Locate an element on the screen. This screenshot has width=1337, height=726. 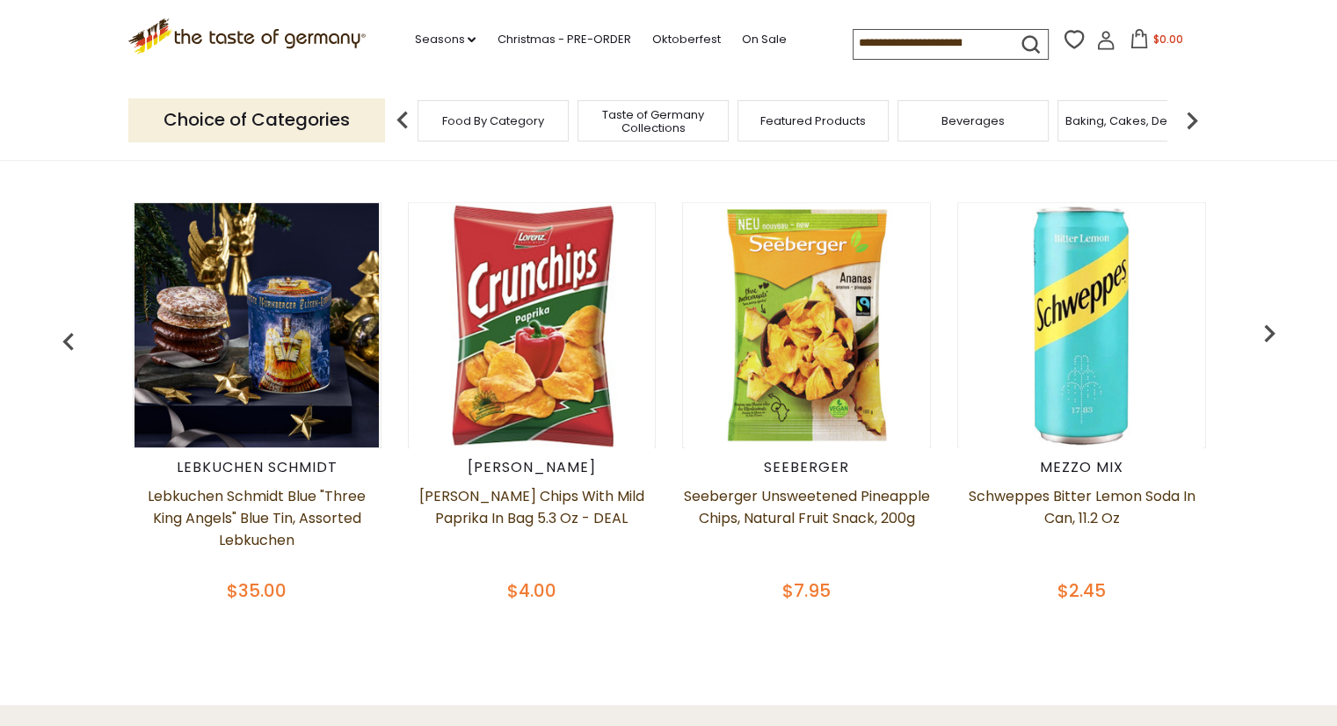
span: Food By Category is located at coordinates (493, 120).